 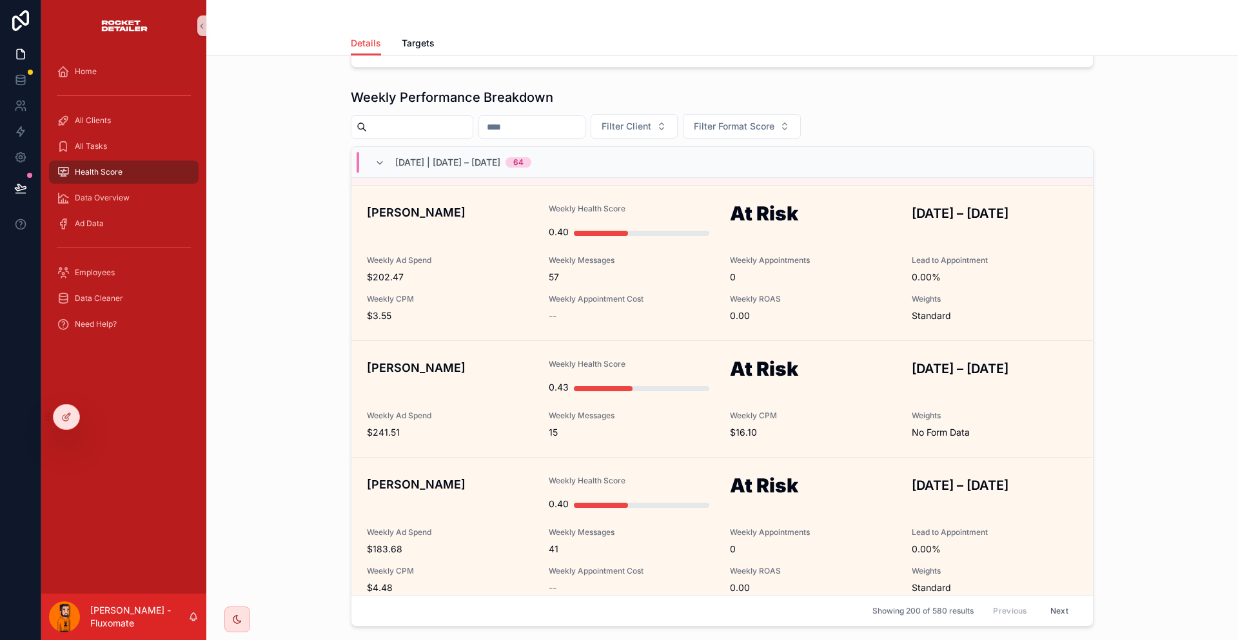 What do you see at coordinates (86, 72) in the screenshot?
I see `span: Home` at bounding box center [86, 72].